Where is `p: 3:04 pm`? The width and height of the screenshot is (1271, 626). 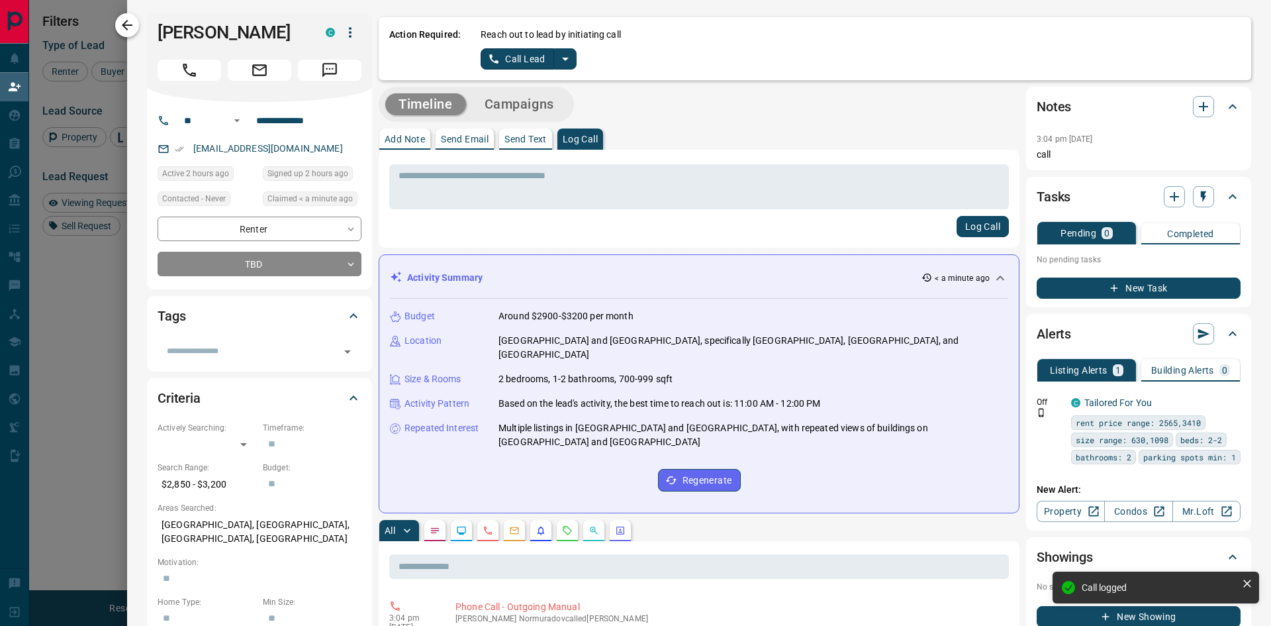 p: 3:04 pm is located at coordinates (413, 618).